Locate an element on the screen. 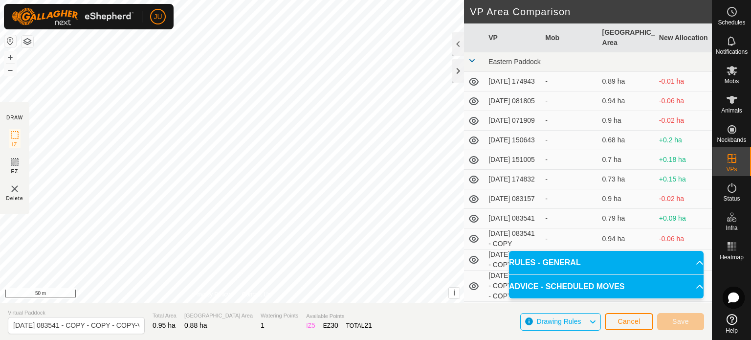  a: Privacy Policy is located at coordinates (212, 294).